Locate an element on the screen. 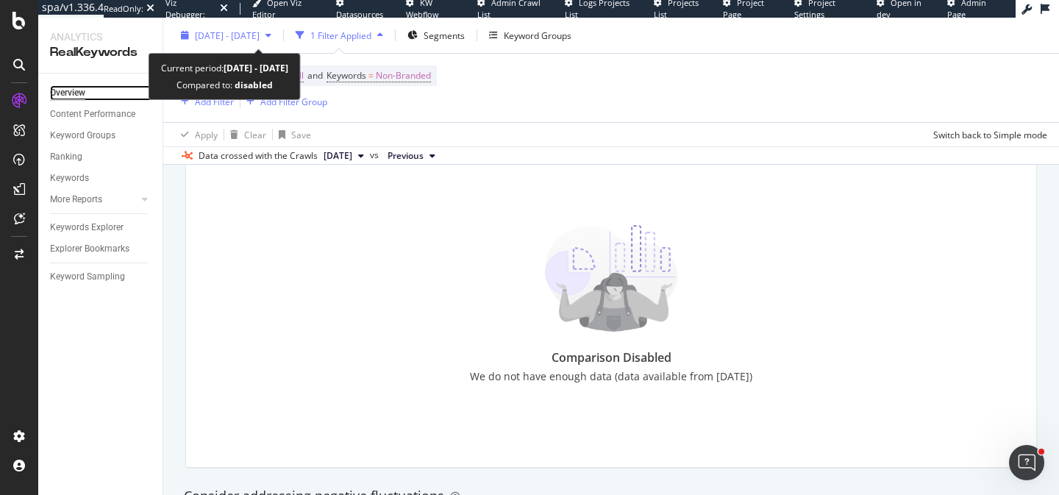  div: Add Filter Group is located at coordinates (294, 101).